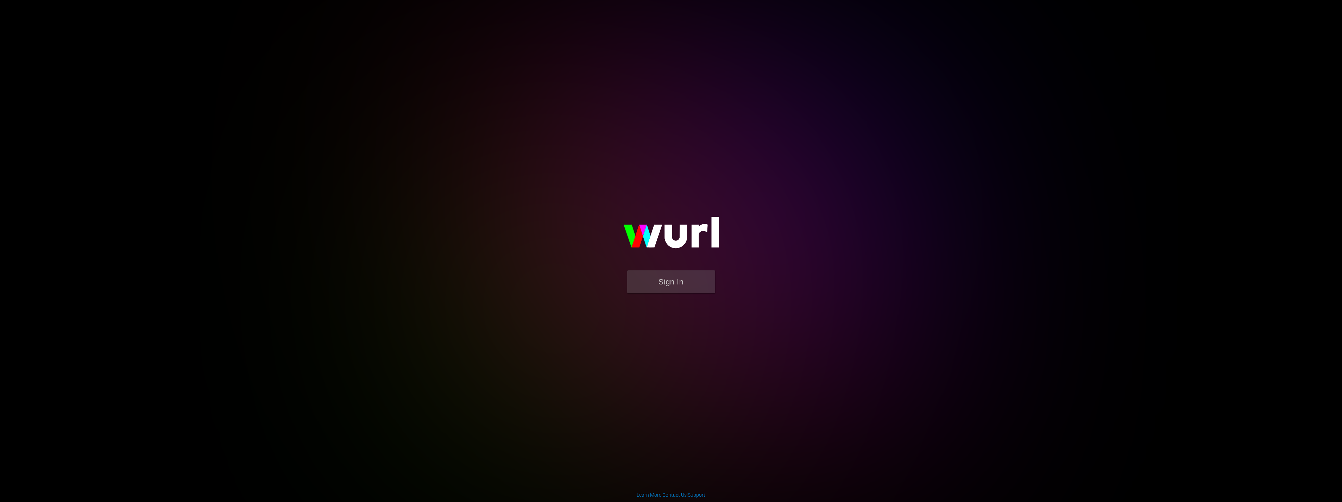 This screenshot has height=502, width=1342. I want to click on img: wurl-logo-on-black-223613ac3d8ba8fe6dc639794a292ebdb59501304c7dfd60c99c58986ef67473.svg, so click(671, 236).